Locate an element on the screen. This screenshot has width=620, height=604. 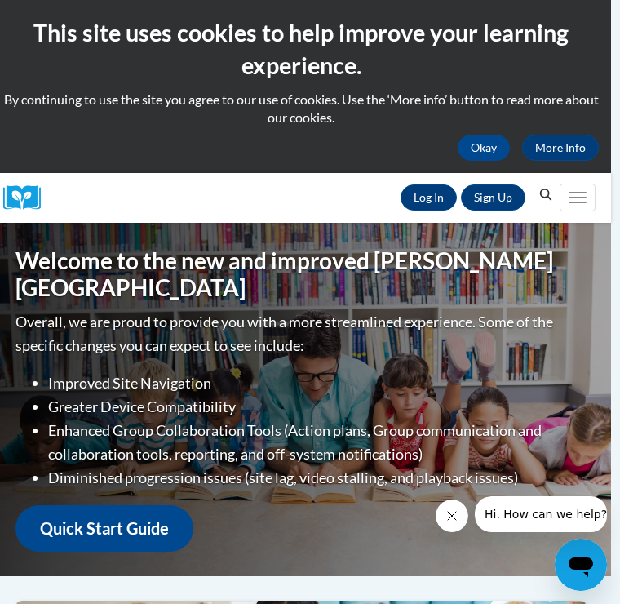
img: Logo brand is located at coordinates (28, 198).